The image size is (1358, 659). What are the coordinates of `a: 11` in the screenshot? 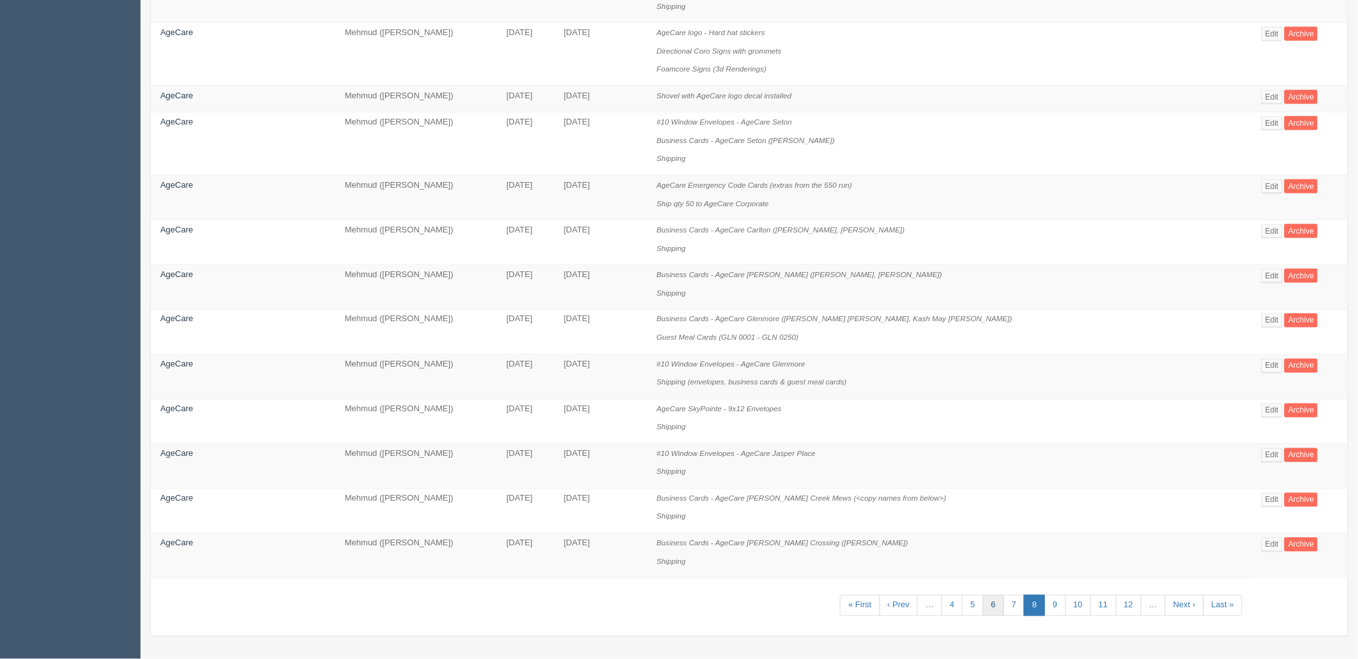 It's located at (1103, 605).